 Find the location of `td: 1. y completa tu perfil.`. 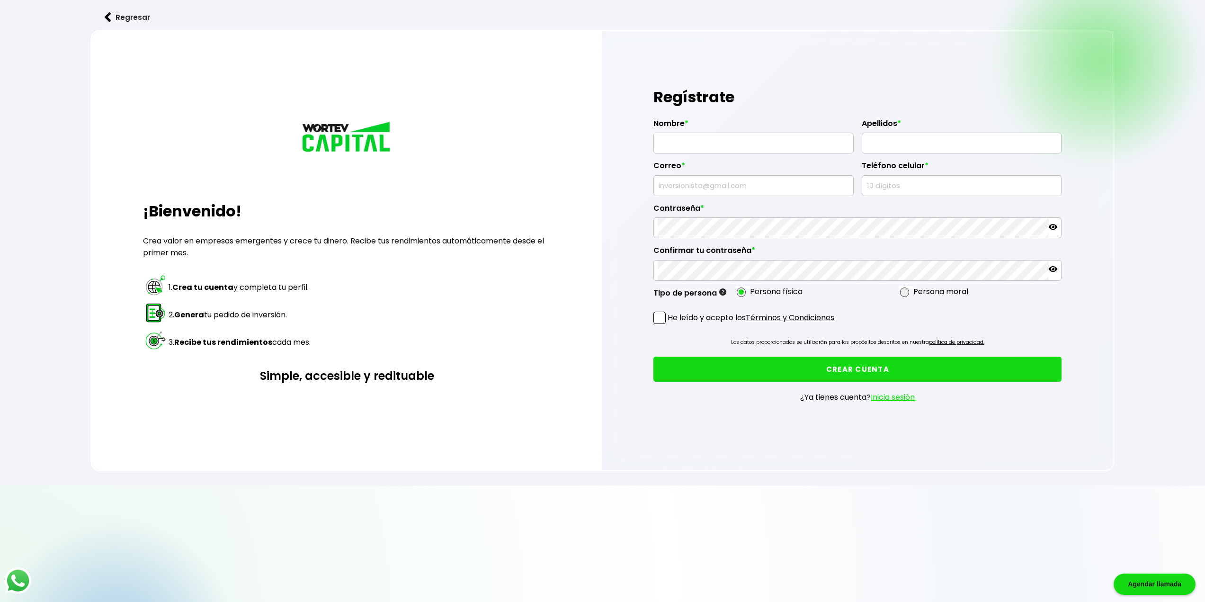

td: 1. y completa tu perfil. is located at coordinates (240, 287).